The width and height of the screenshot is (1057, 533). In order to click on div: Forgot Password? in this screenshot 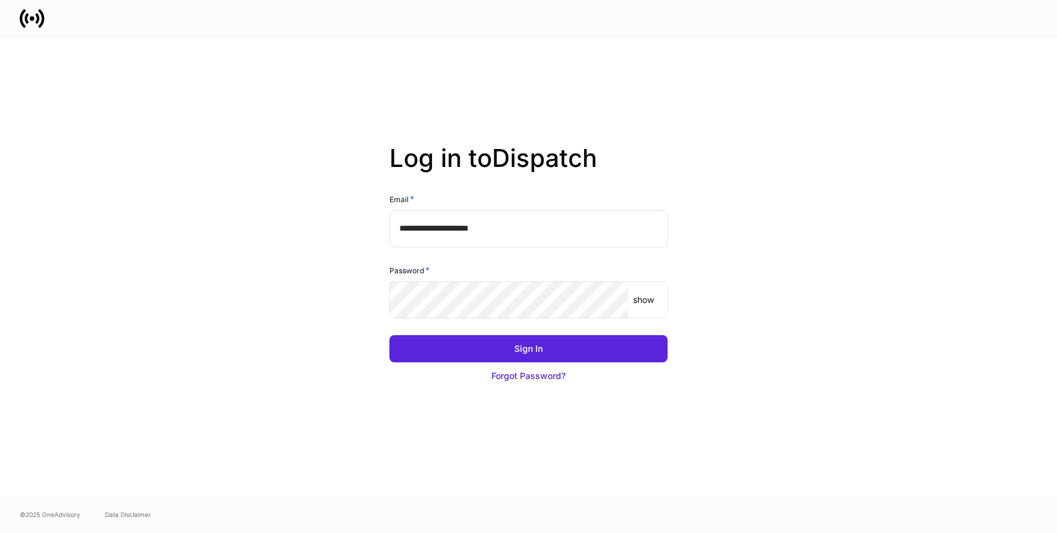, I will do `click(528, 376)`.